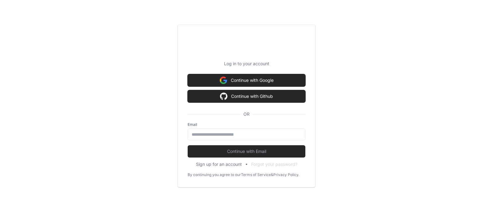 This screenshot has height=212, width=493. What do you see at coordinates (247, 125) in the screenshot?
I see `label: Email` at bounding box center [247, 125].